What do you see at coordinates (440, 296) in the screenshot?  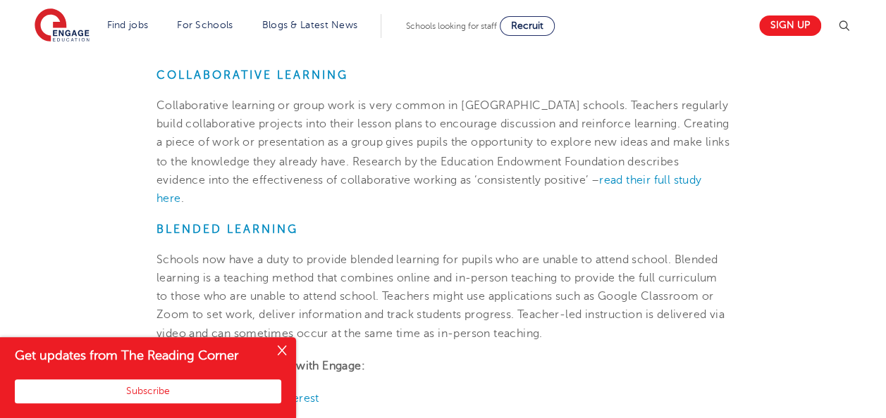 I see `span: Schools now have a duty to provide blended learning for pupils who are unable to attend school. B...` at bounding box center [440, 296].